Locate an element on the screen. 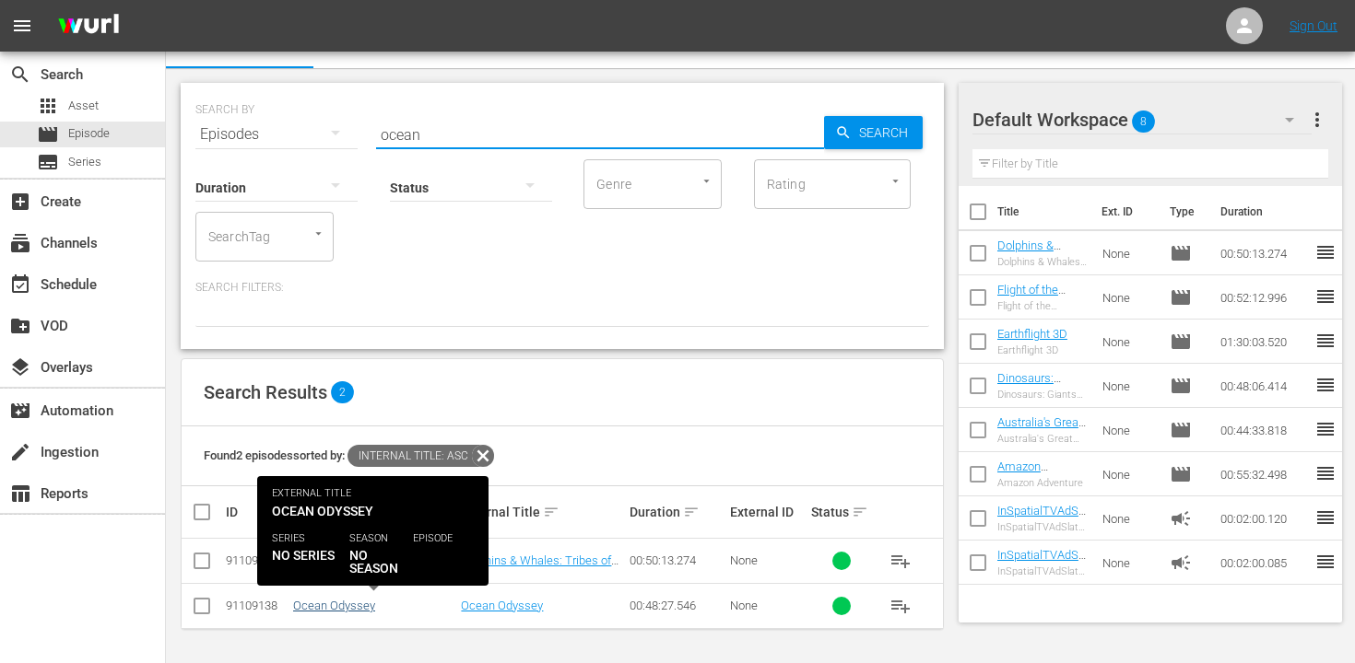  div: External Title is located at coordinates (542, 512).